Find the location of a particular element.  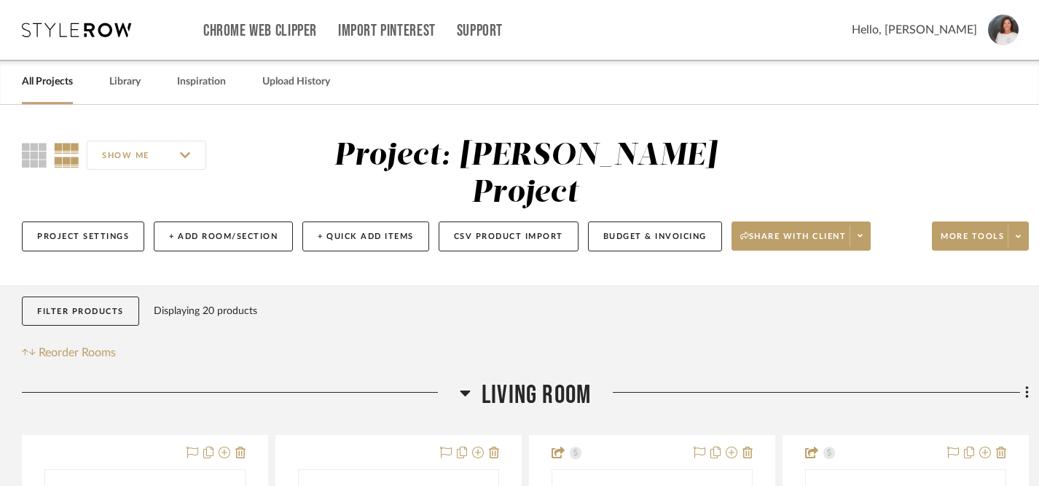

button: More tools is located at coordinates (980, 236).